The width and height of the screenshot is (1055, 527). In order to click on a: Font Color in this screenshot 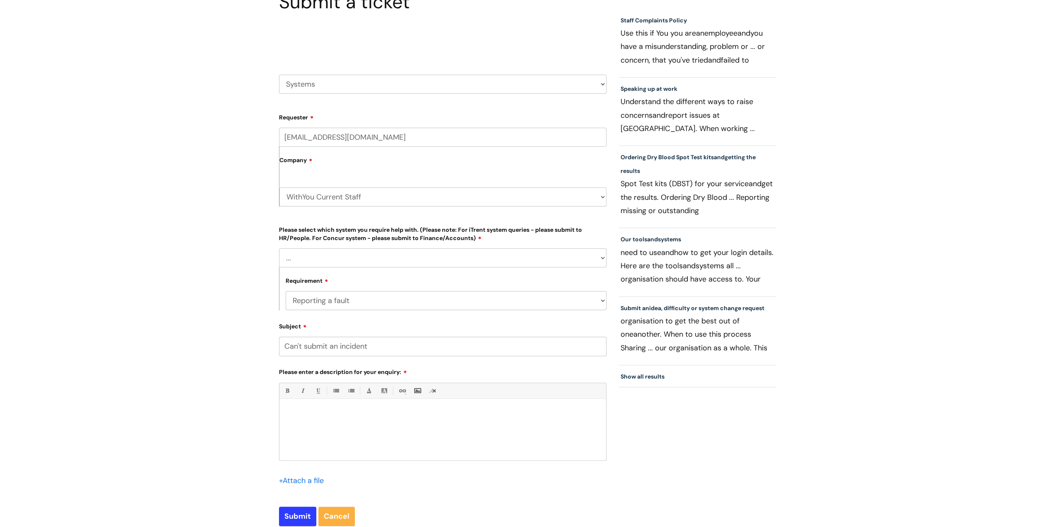, I will do `click(369, 391)`.